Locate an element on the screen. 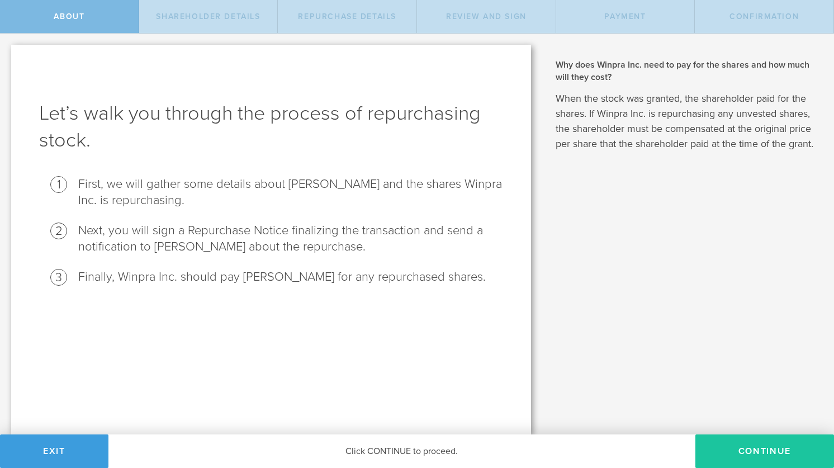  span: Confirmation is located at coordinates (764, 16).